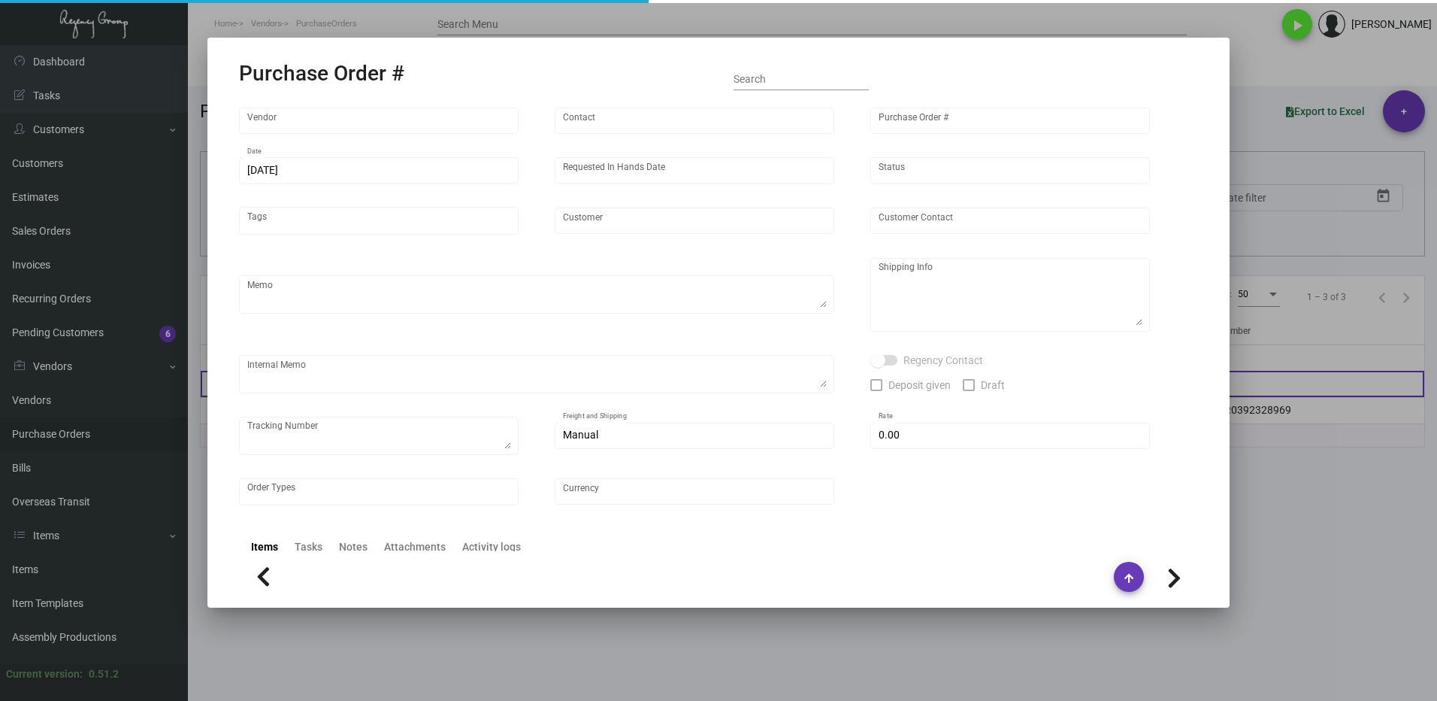  Describe the element at coordinates (265, 547) in the screenshot. I see `div: Items` at that location.